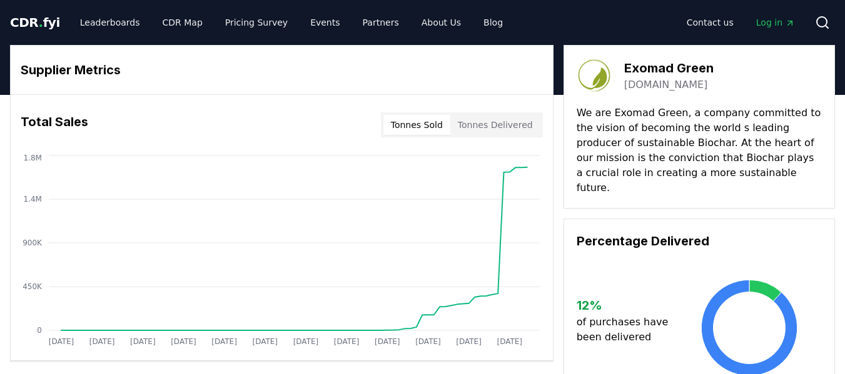 The width and height of the screenshot is (845, 374). Describe the element at coordinates (33, 158) in the screenshot. I see `tspan: 1.8M` at that location.